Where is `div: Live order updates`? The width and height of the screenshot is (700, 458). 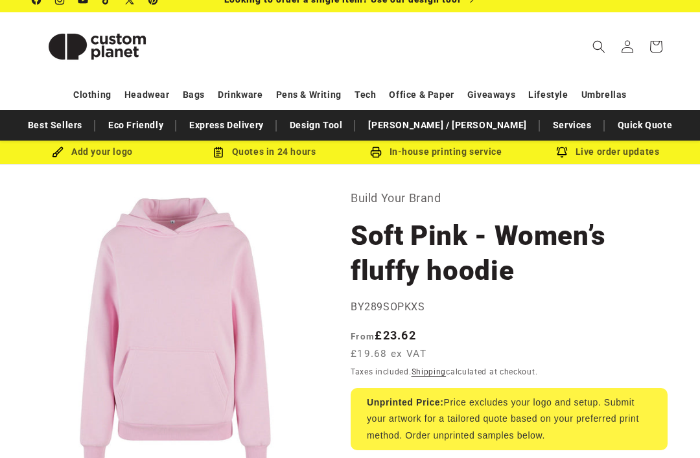
div: Live order updates is located at coordinates (607, 152).